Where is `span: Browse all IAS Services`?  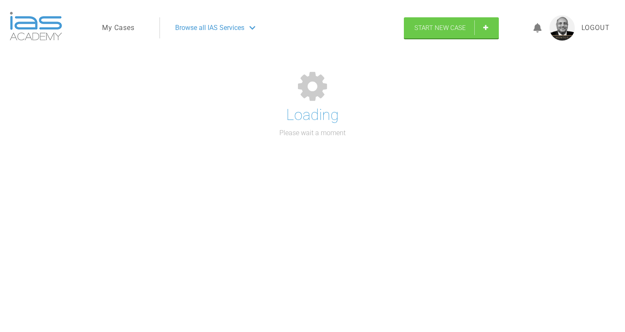 span: Browse all IAS Services is located at coordinates (210, 28).